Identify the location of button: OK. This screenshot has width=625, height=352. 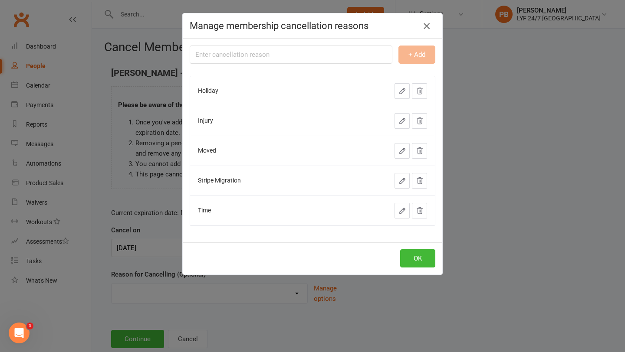
(418, 259).